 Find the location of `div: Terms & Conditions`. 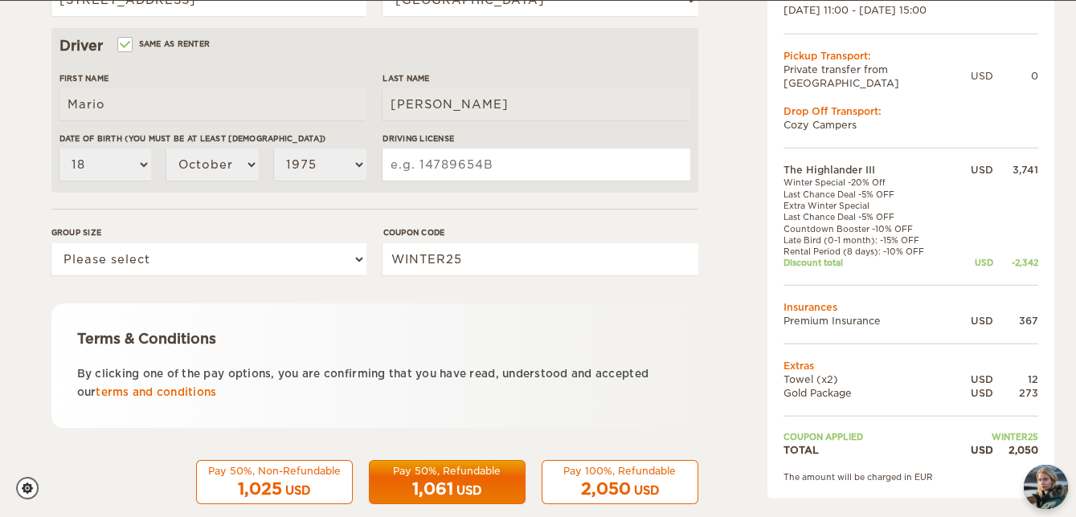

div: Terms & Conditions is located at coordinates (374, 339).